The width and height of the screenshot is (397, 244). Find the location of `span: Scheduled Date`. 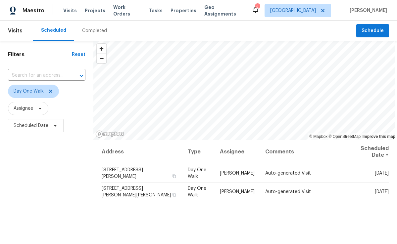

span: Scheduled Date is located at coordinates (31, 126).